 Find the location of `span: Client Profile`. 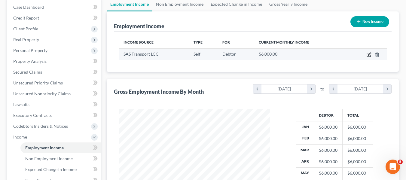

span: Client Profile is located at coordinates (26, 29).